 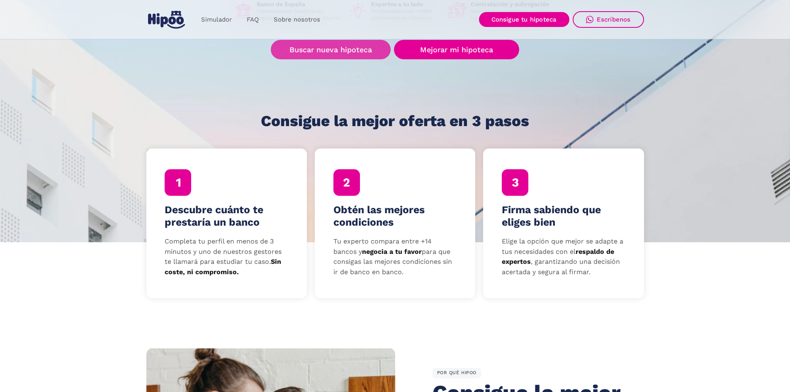 I want to click on div: Escríbenos, so click(x=613, y=19).